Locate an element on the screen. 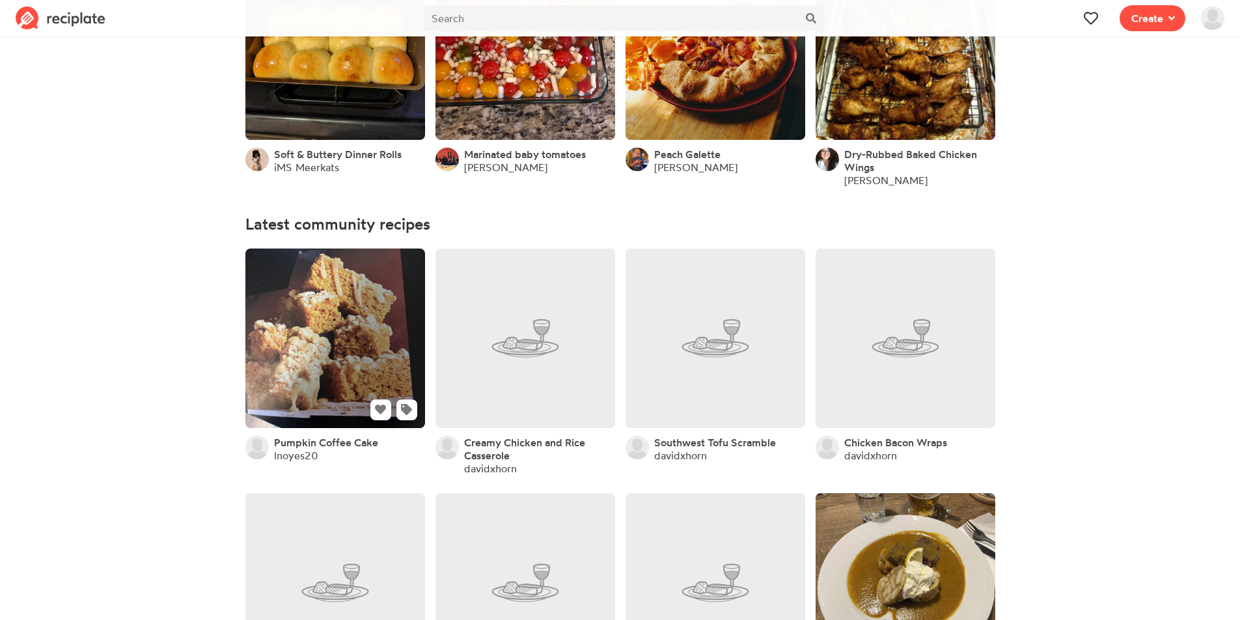  img: Reciplate is located at coordinates (61, 18).